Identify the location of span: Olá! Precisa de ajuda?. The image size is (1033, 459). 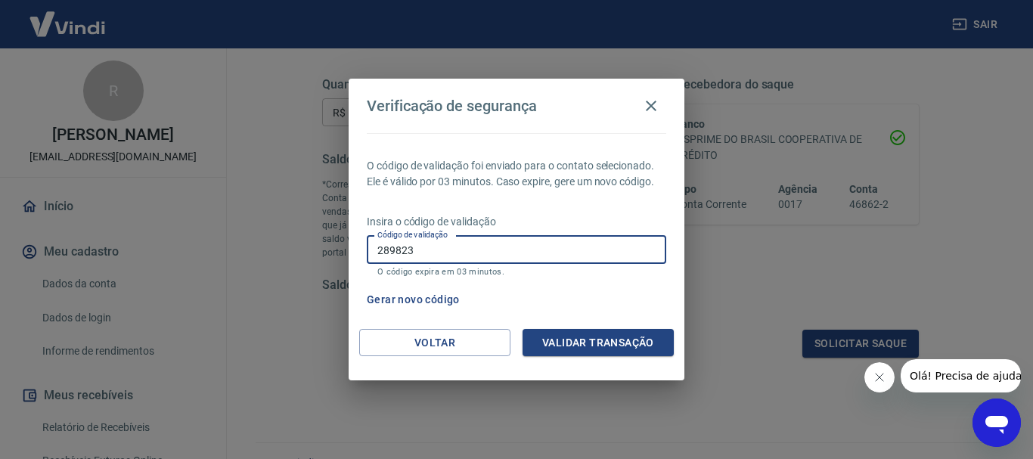
(68, 17).